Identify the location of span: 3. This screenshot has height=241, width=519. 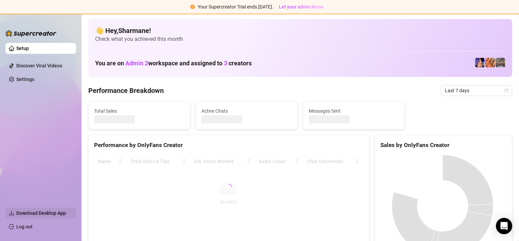
(226, 63).